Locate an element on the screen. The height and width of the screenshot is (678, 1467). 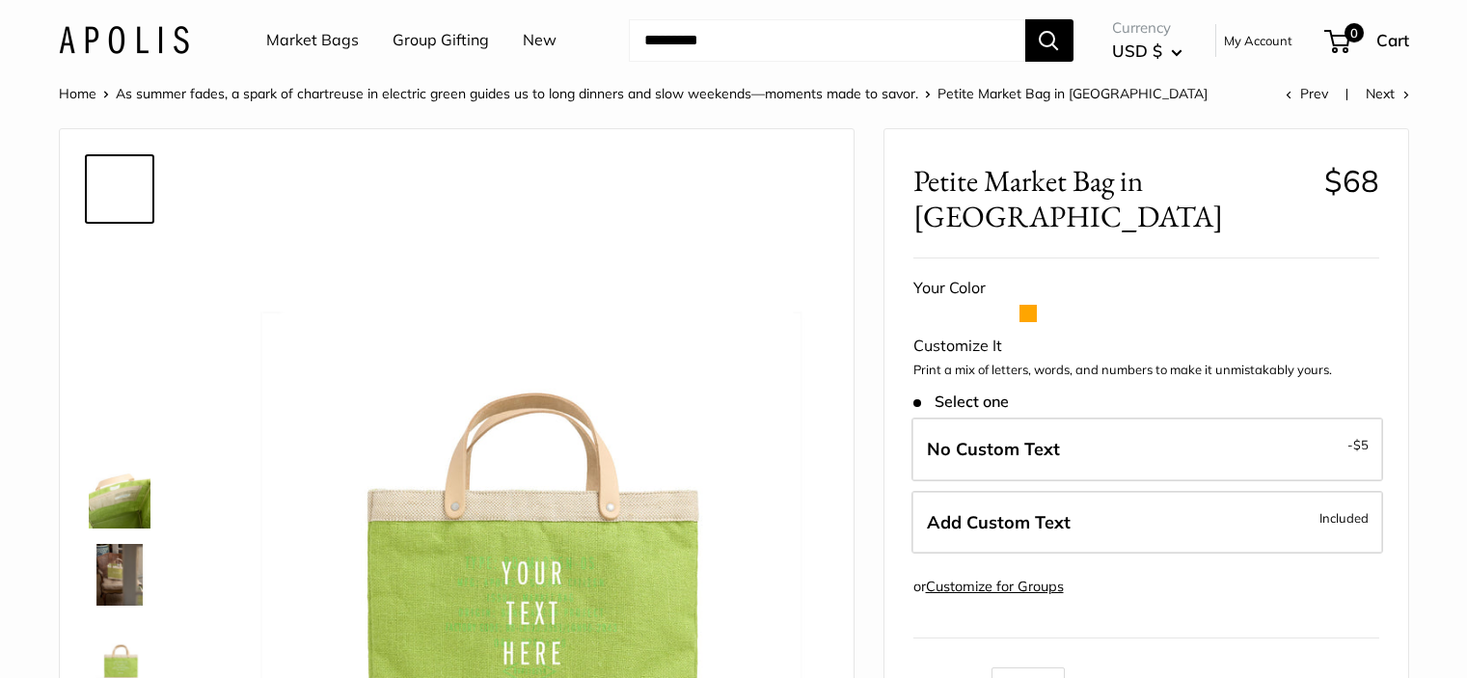
label: Add Custom Text is located at coordinates (1147, 523).